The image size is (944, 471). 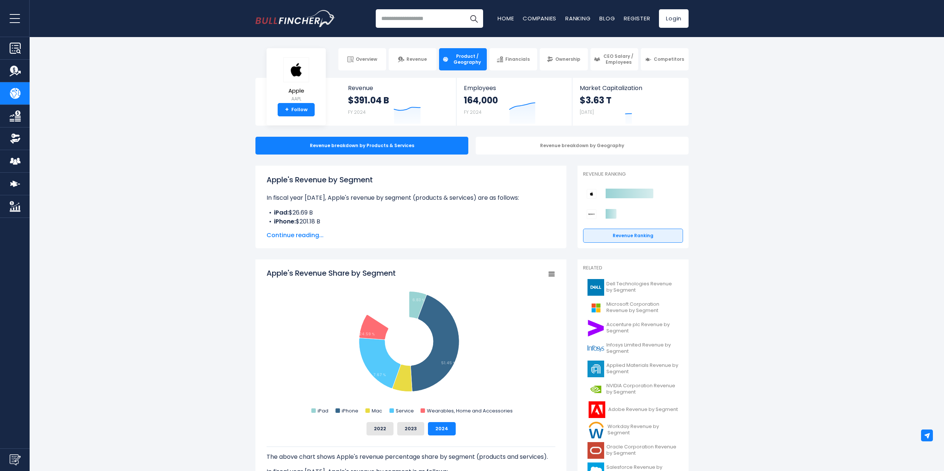 What do you see at coordinates (633, 429) in the screenshot?
I see `a: Workday Revenue by Segment` at bounding box center [633, 429].